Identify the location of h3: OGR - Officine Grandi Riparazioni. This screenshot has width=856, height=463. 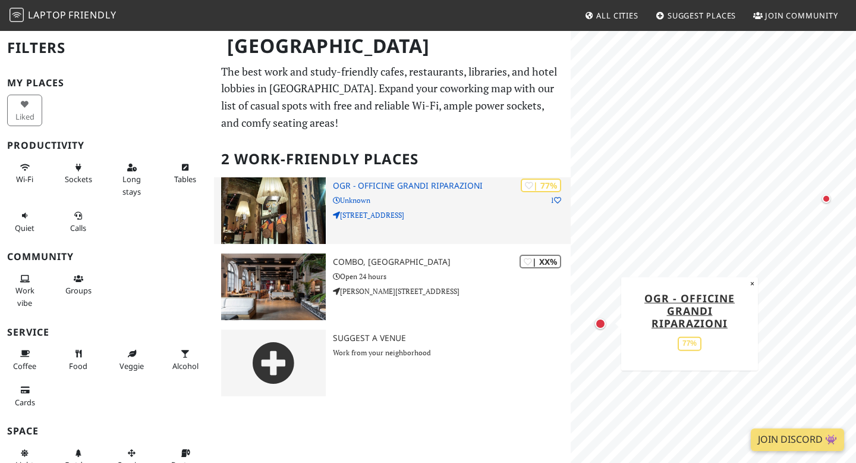
(452, 186).